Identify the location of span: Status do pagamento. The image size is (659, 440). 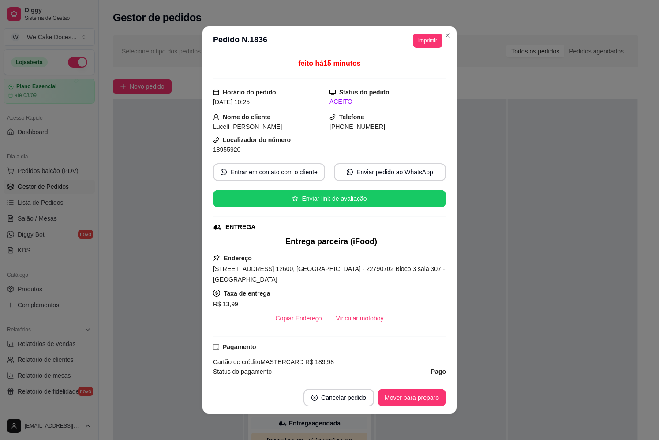
(242, 372).